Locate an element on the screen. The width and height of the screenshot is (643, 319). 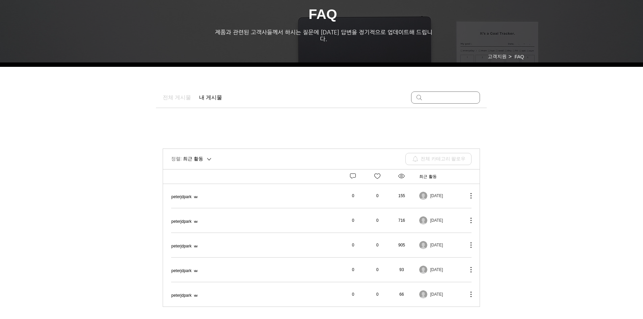
span: 905 is located at coordinates (402, 245).